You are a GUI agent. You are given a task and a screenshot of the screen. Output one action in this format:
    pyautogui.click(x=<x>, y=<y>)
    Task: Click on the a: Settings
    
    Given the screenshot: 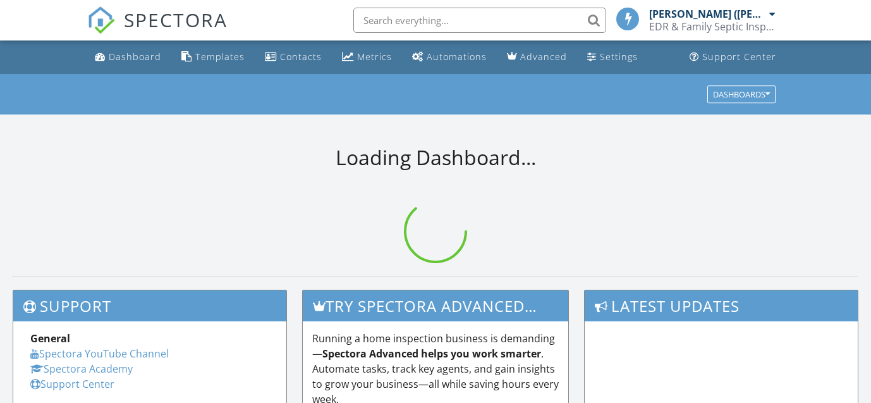 What is the action you would take?
    pyautogui.click(x=613, y=57)
    